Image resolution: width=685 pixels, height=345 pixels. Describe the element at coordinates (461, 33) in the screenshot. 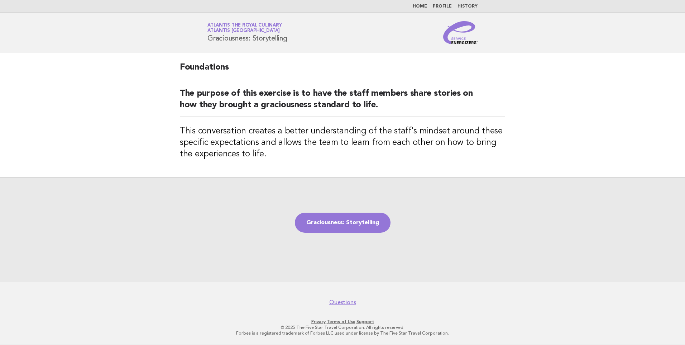

I see `img: Service Energizers` at that location.